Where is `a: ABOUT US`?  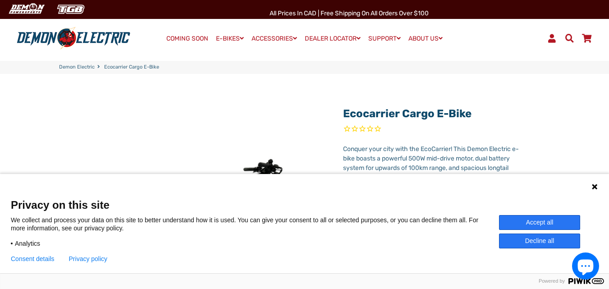 a: ABOUT US is located at coordinates (426, 38).